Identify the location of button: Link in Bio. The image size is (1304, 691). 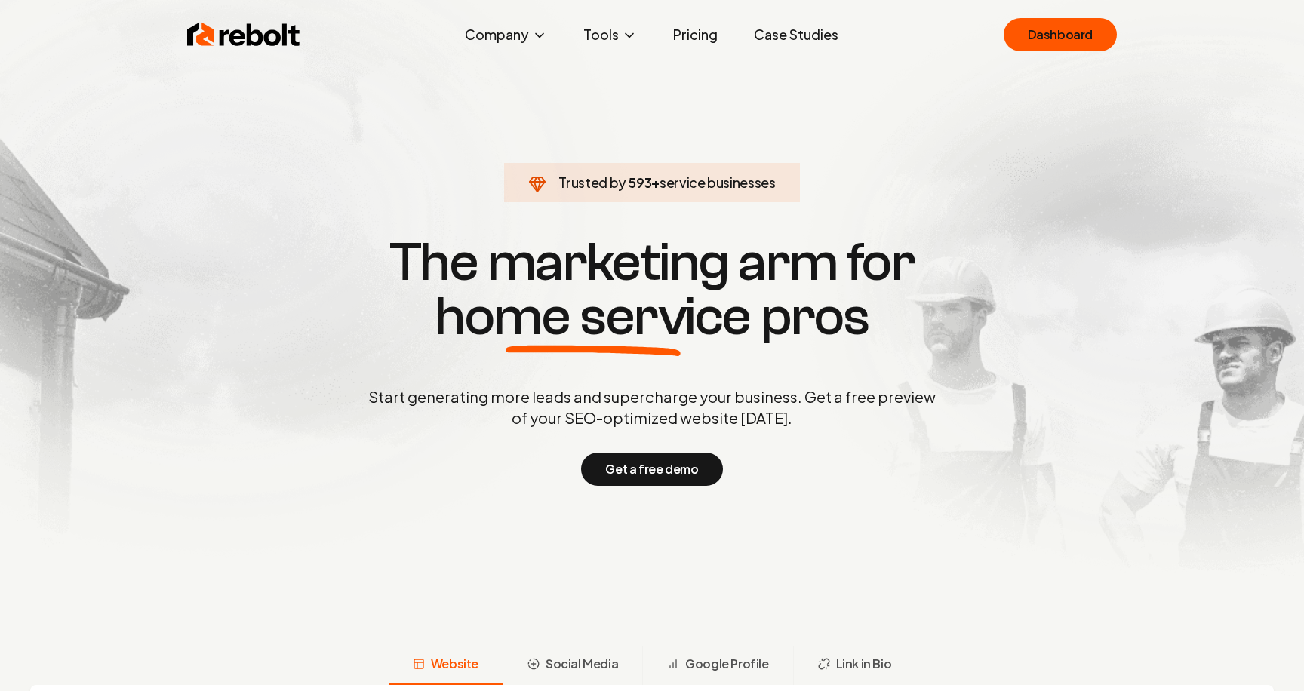
(854, 666).